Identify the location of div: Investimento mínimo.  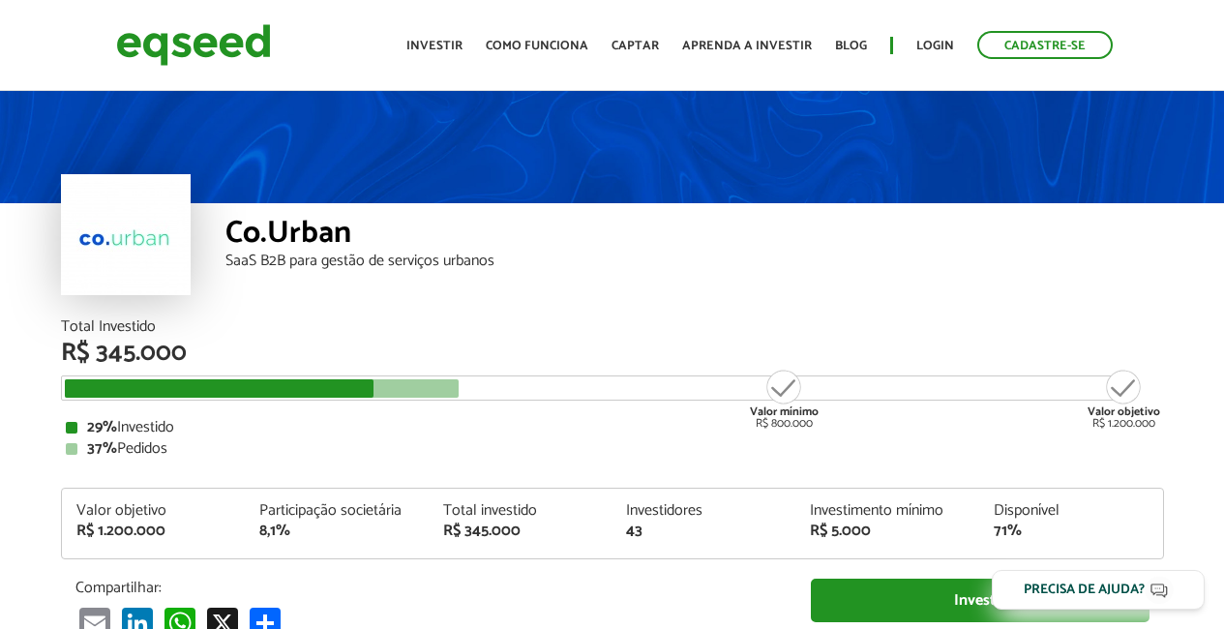
(887, 511).